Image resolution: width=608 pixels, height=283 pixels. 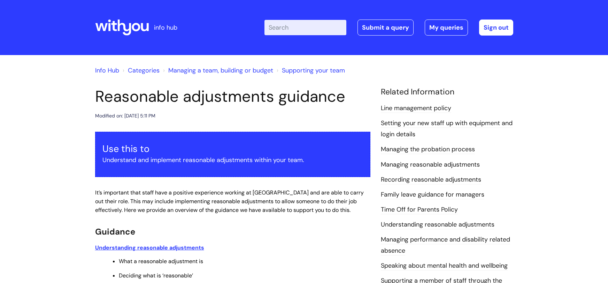 What do you see at coordinates (447, 92) in the screenshot?
I see `h4: Related Information` at bounding box center [447, 92].